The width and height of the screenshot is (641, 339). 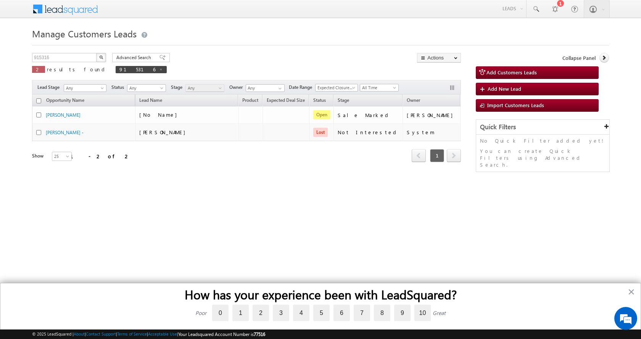 I want to click on p: You can create Quick Filters using Advanced Search., so click(x=543, y=158).